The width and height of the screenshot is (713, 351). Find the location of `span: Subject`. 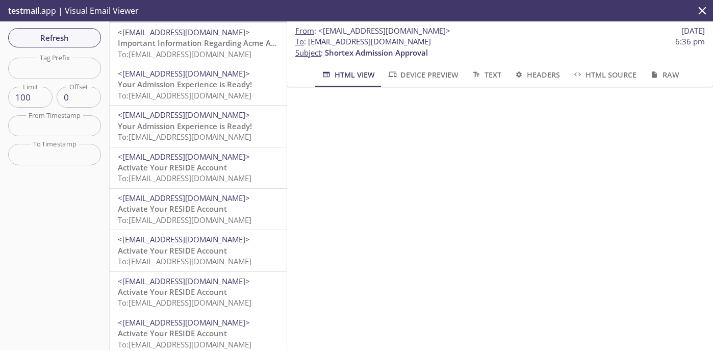

span: Subject is located at coordinates (308, 53).